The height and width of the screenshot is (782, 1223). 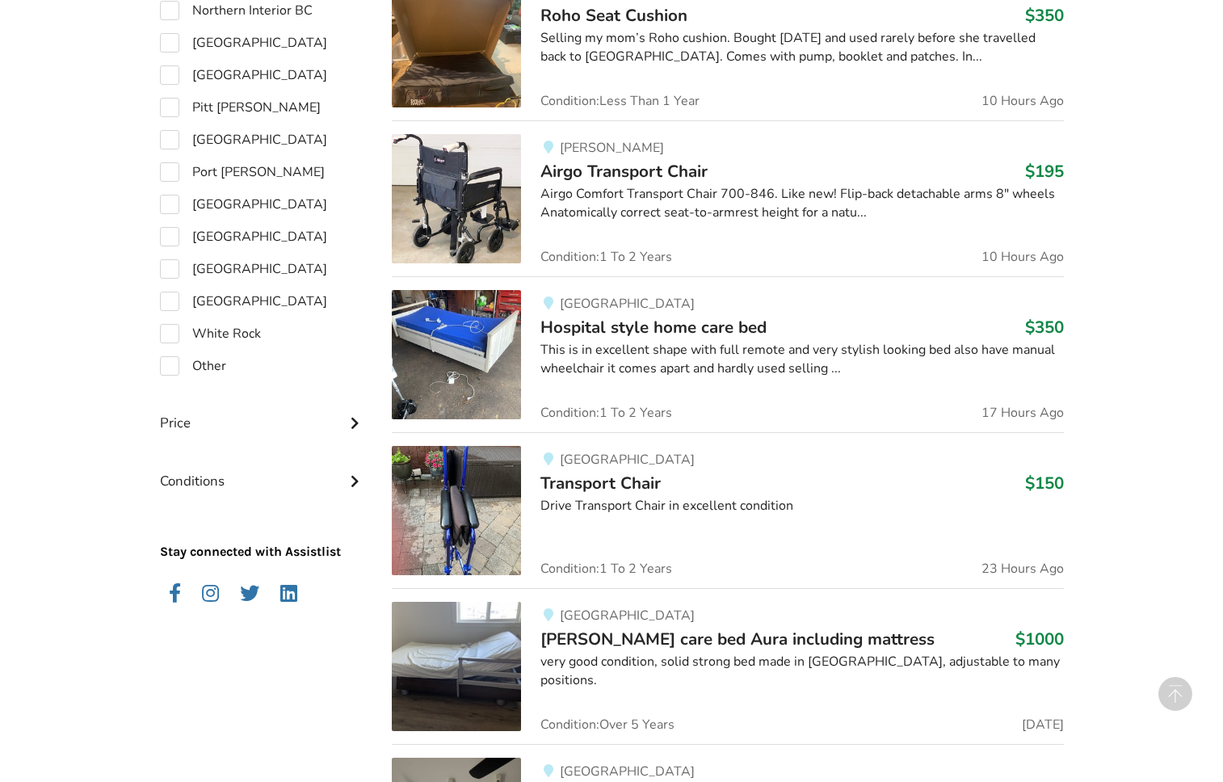 What do you see at coordinates (620, 101) in the screenshot?
I see `span: Condition: Less Than 1 Year` at bounding box center [620, 101].